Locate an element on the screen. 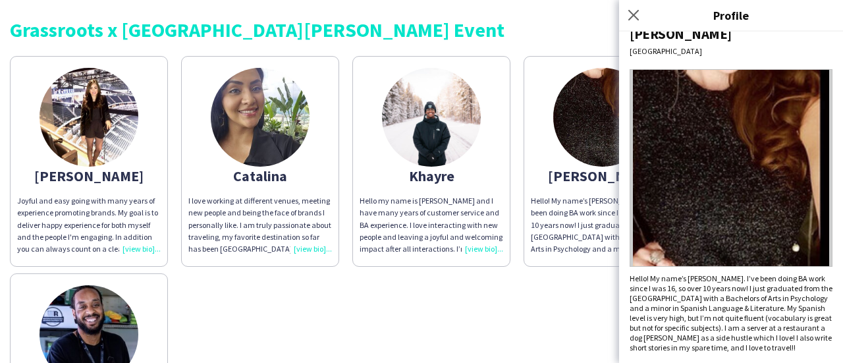  div: I love working at different venues, meeting new people and being the face of brands I personally ... is located at coordinates (260, 225).